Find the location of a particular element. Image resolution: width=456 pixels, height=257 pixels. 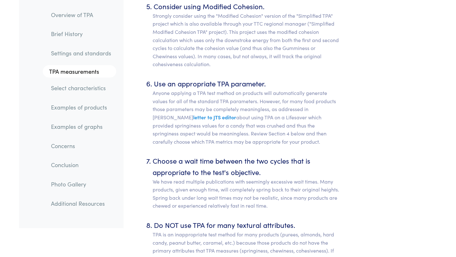

a: Select characteristics is located at coordinates (81, 88).